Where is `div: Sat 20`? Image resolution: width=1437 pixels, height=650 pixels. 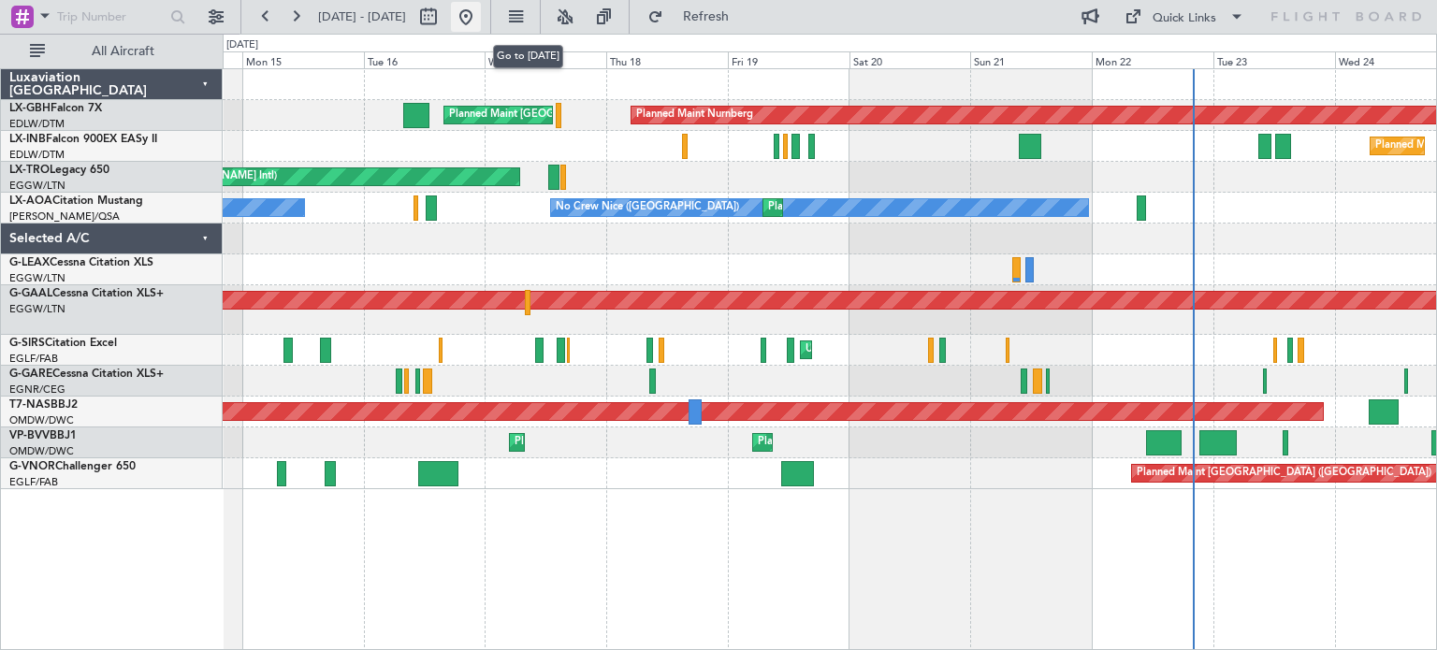 div: Sat 20 is located at coordinates (911, 60).